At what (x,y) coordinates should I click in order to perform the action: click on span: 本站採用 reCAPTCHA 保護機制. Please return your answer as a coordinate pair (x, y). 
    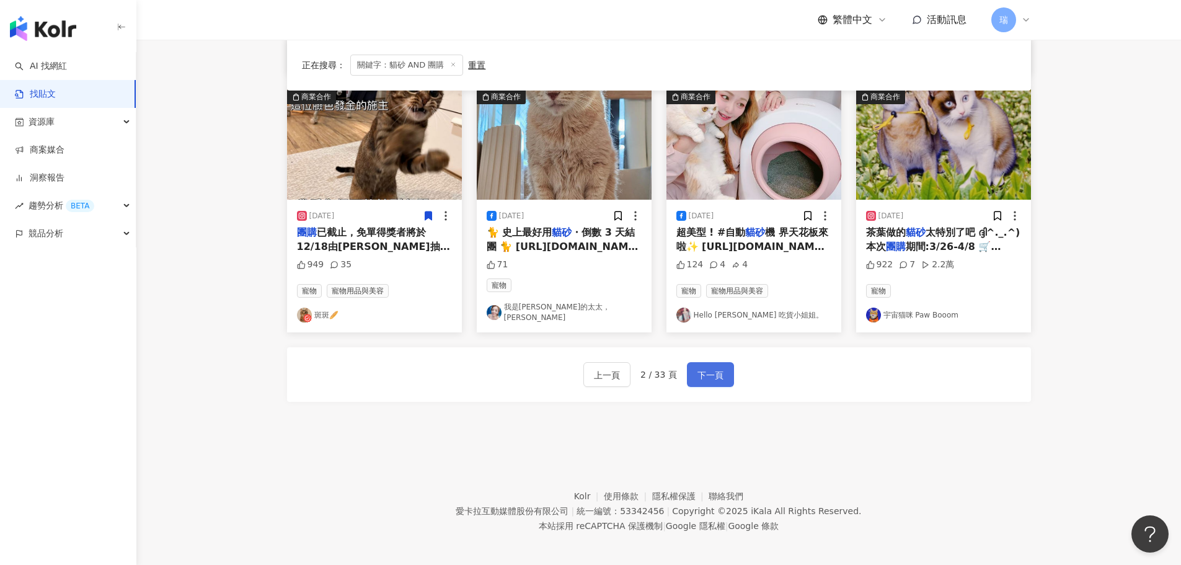
    Looking at the image, I should click on (658, 526).